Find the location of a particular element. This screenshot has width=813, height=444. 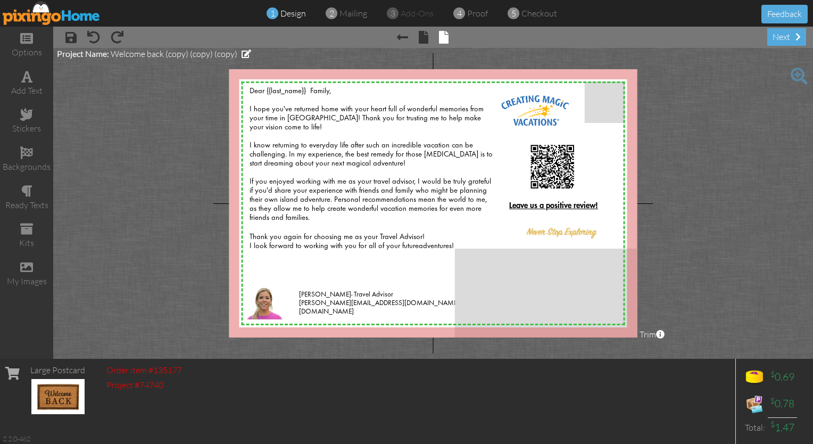

span: Project Name: is located at coordinates (83, 53).